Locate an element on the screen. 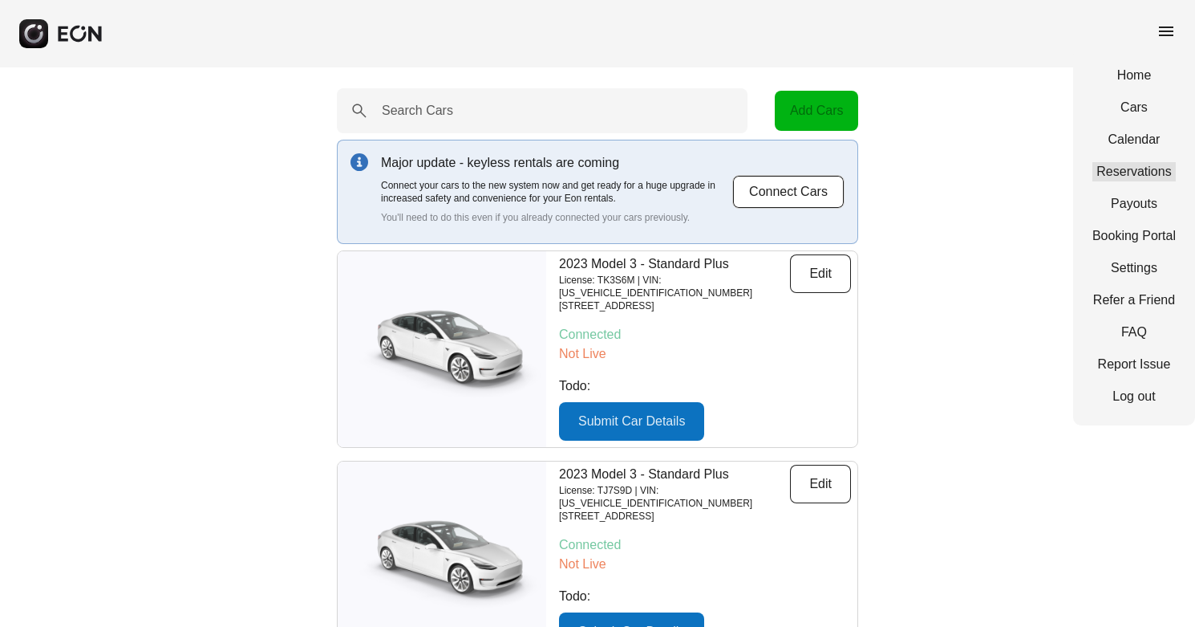  a: Payouts is located at coordinates (1134, 204).